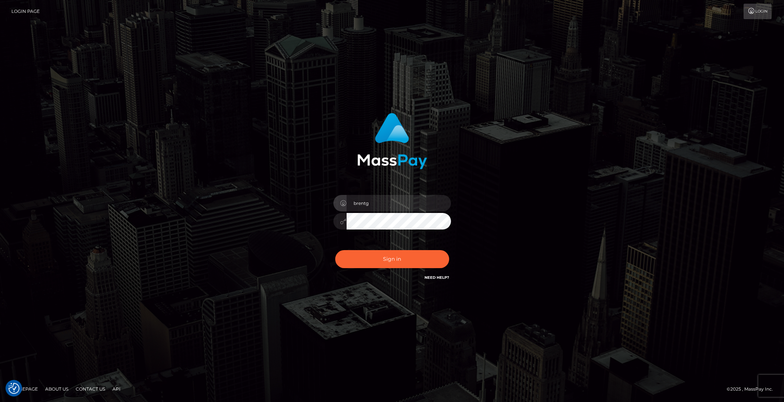 Image resolution: width=784 pixels, height=402 pixels. Describe the element at coordinates (436, 277) in the screenshot. I see `a: Need Help?` at that location.